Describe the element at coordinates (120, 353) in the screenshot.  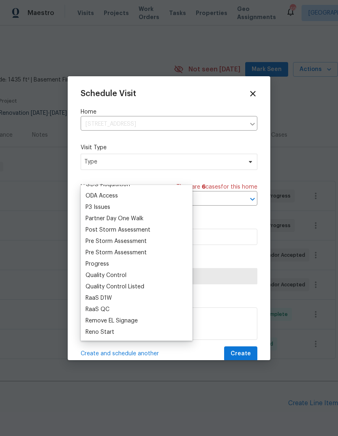
I see `span: Create and schedule another` at that location.